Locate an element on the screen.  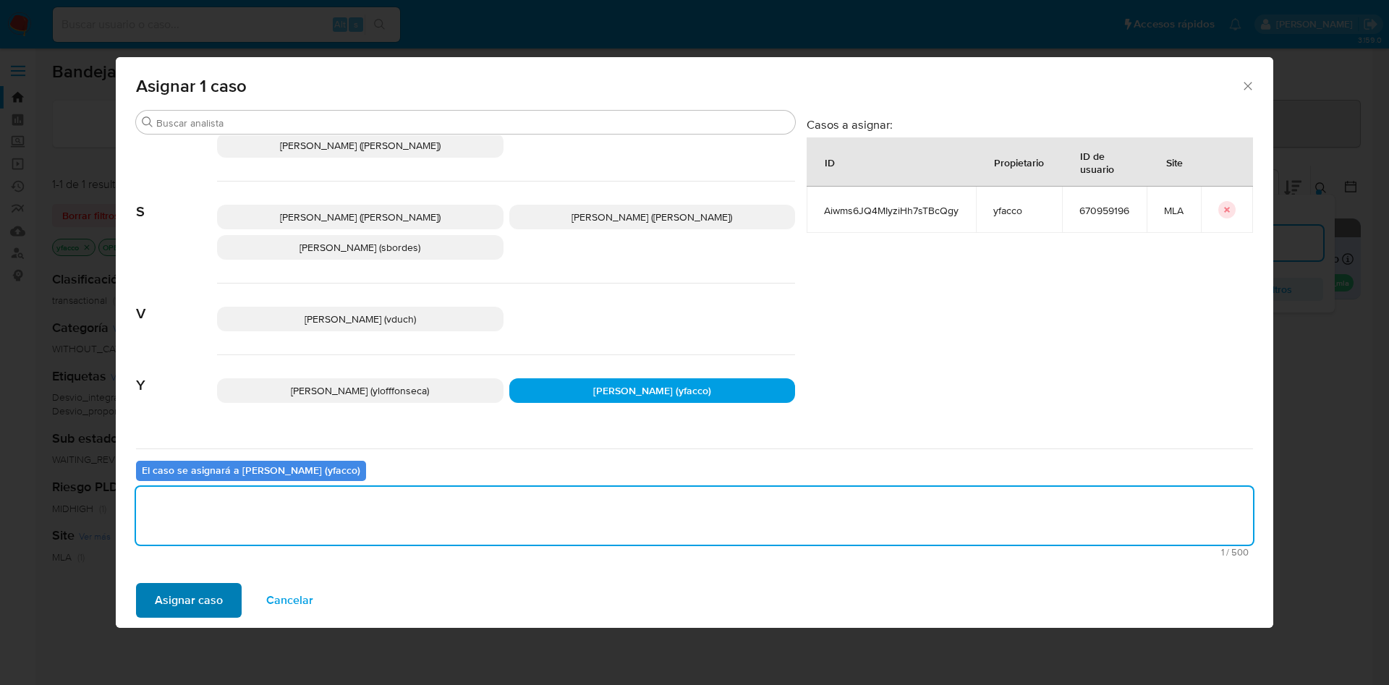
button: Asignar caso is located at coordinates (189, 600).